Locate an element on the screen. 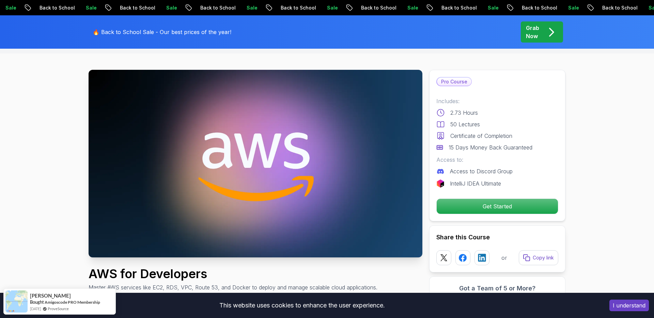 The height and width of the screenshot is (318, 654). img: aws-for-developers_thumbnail is located at coordinates (256, 164).